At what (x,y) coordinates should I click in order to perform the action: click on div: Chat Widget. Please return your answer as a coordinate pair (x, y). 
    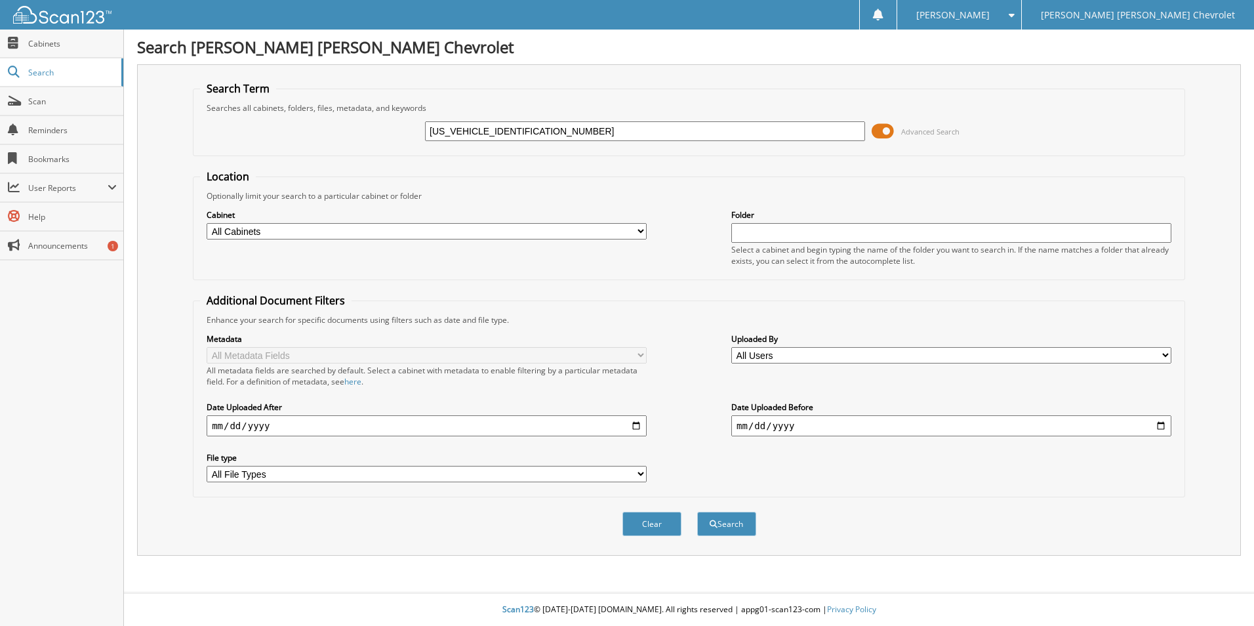
    Looking at the image, I should click on (1222, 594).